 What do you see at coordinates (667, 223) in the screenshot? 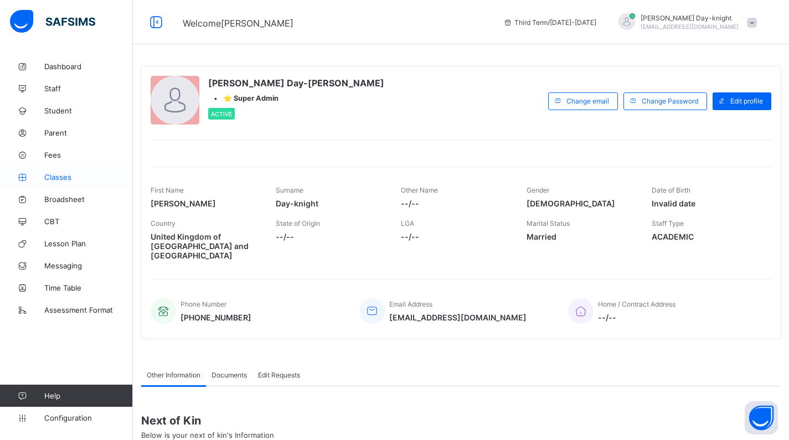
I see `span: Staff Type` at bounding box center [667, 223].